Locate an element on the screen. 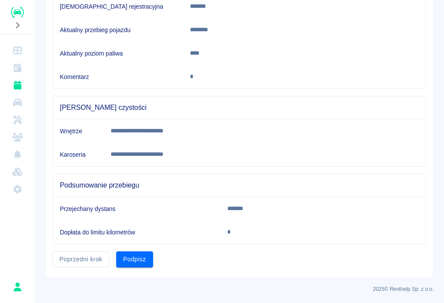 The height and width of the screenshot is (303, 444). h6: Dopłata do limitu kilometrów is located at coordinates (137, 232).